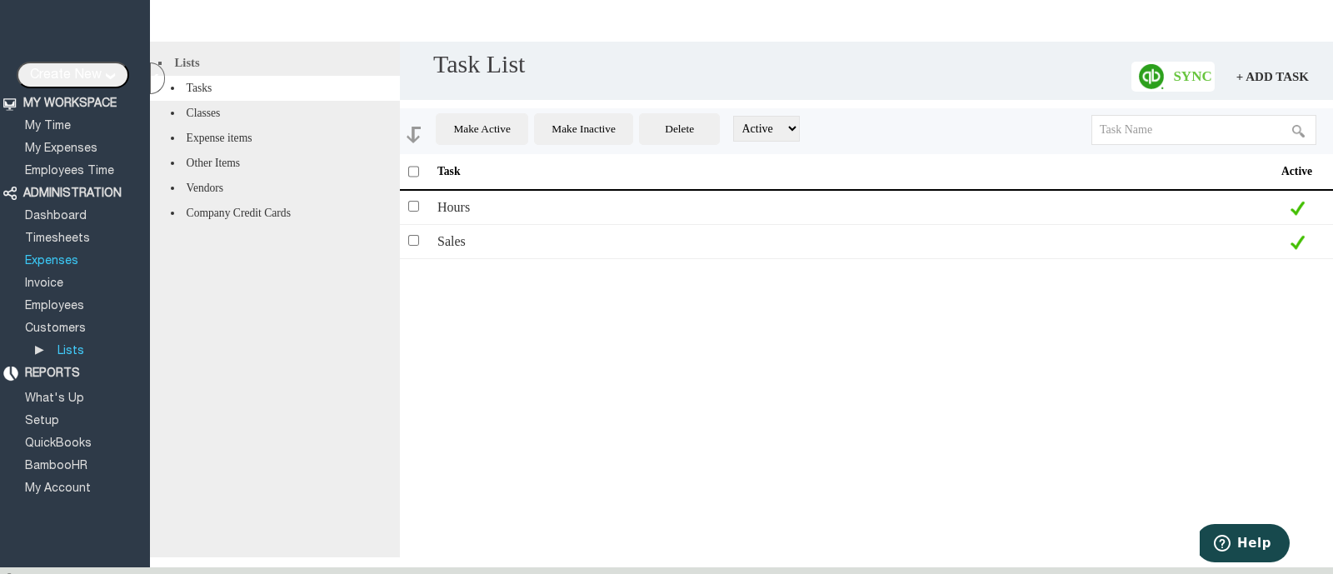 Image resolution: width=1333 pixels, height=574 pixels. What do you see at coordinates (72, 193) in the screenshot?
I see `div: ADMINISTRATION` at bounding box center [72, 193].